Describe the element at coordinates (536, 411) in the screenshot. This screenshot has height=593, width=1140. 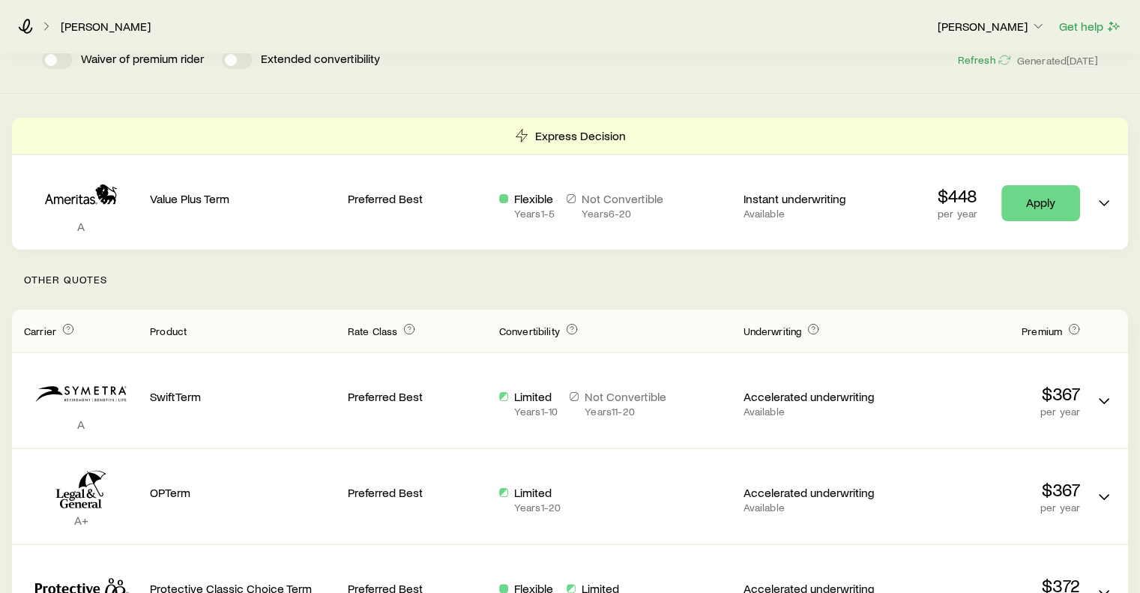
I see `p: Years 1 - 10` at that location.